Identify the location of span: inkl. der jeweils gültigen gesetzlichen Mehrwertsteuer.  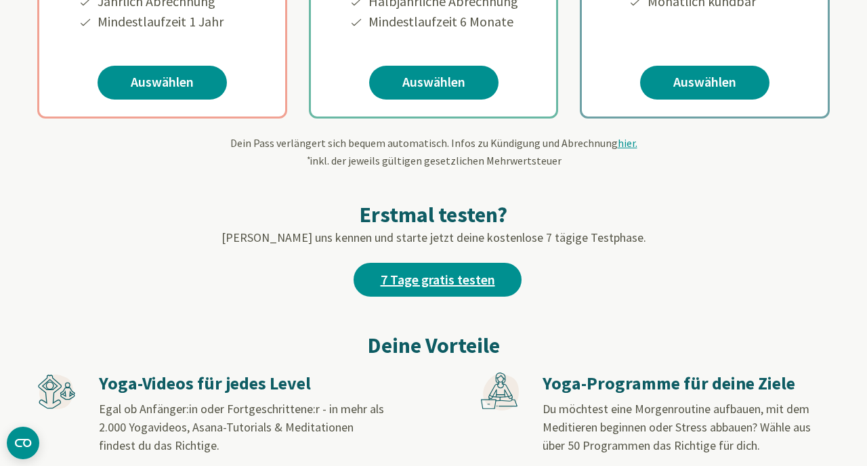
(434, 161).